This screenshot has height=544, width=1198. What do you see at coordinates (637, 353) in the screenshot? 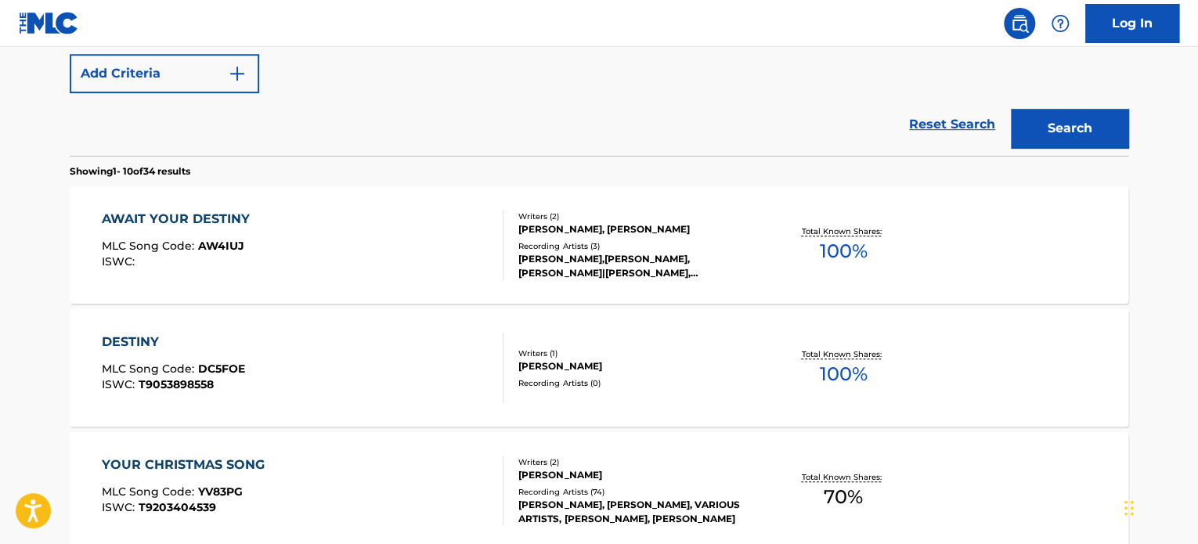
I see `div: Writers ( 1 )` at bounding box center [637, 353].